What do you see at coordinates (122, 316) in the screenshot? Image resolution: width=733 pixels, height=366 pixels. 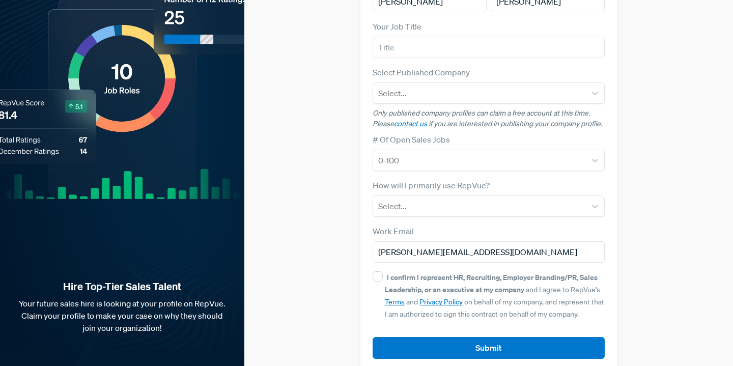 I see `p: Your future sales hire is looking at your profile on RepVue. Claim your profile to make your case...` at bounding box center [122, 316].